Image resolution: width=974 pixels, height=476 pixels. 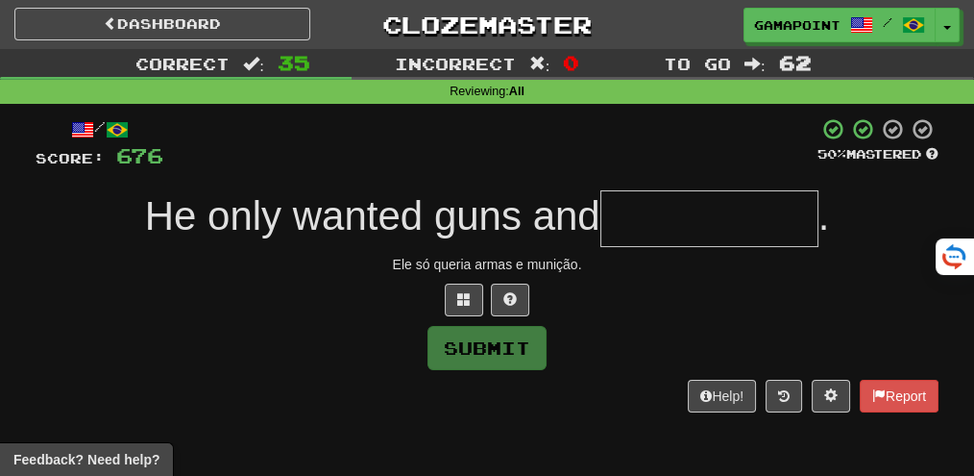 I want to click on button: Submit, so click(x=487, y=348).